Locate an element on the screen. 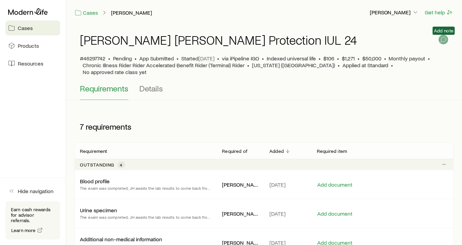  button: Get help is located at coordinates (439, 12).